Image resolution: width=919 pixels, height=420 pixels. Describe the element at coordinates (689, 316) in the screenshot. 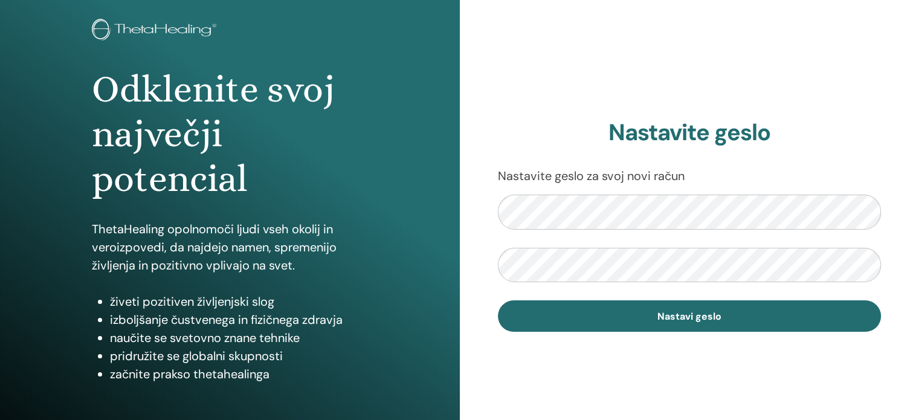

I see `span: Nastavi geslo` at that location.